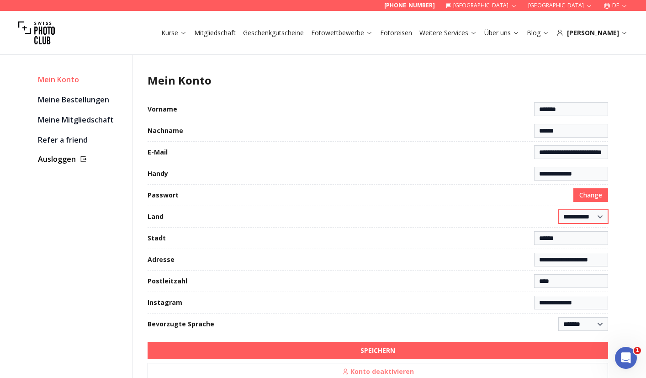 Image resolution: width=646 pixels, height=378 pixels. I want to click on a: Geschenkgutscheine, so click(273, 33).